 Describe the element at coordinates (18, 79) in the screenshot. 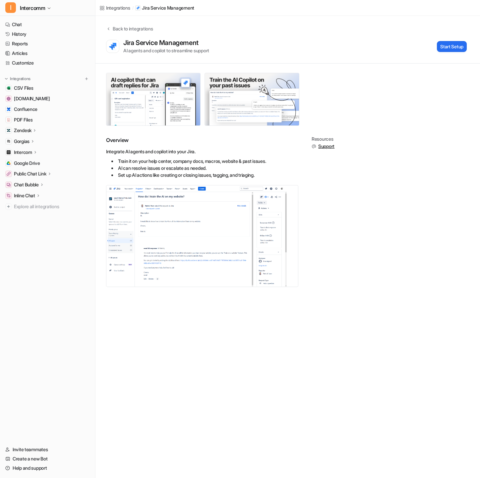

I see `button: Integrations` at that location.